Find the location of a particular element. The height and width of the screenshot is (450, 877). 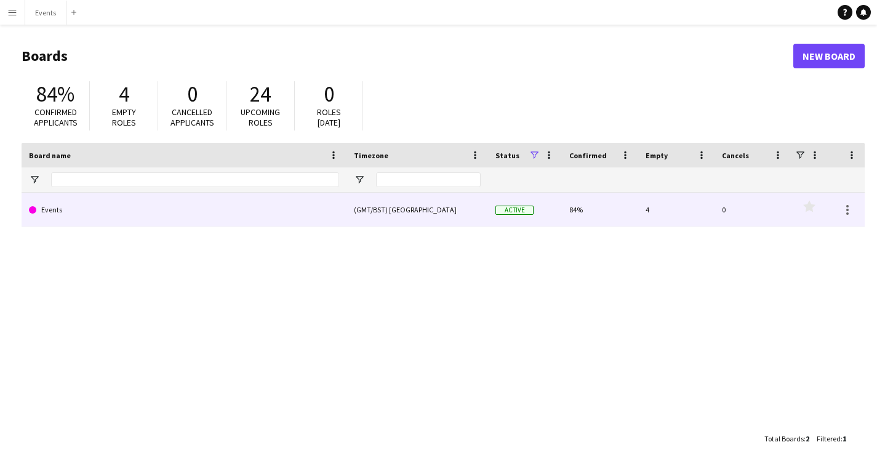

span: 2 is located at coordinates (808, 438).